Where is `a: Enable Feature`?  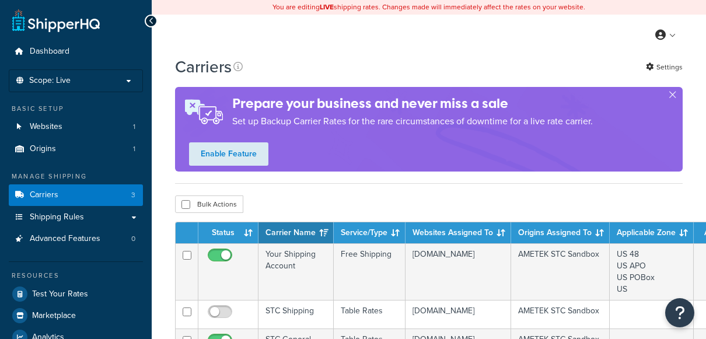 a: Enable Feature is located at coordinates (229, 154).